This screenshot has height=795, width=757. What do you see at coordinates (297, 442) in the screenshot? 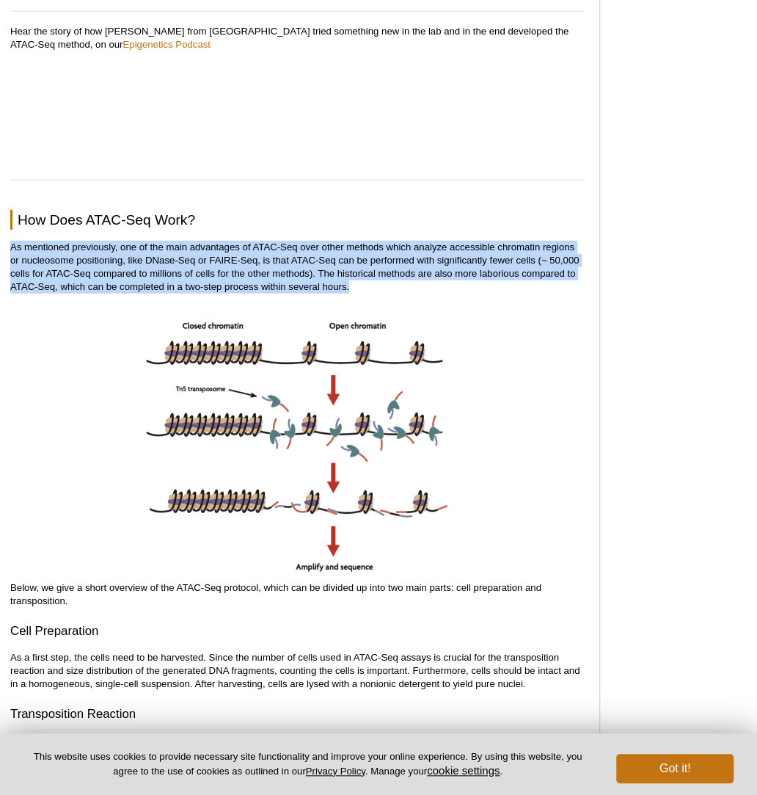
I see `img: ATAC-Seq image` at bounding box center [297, 442].